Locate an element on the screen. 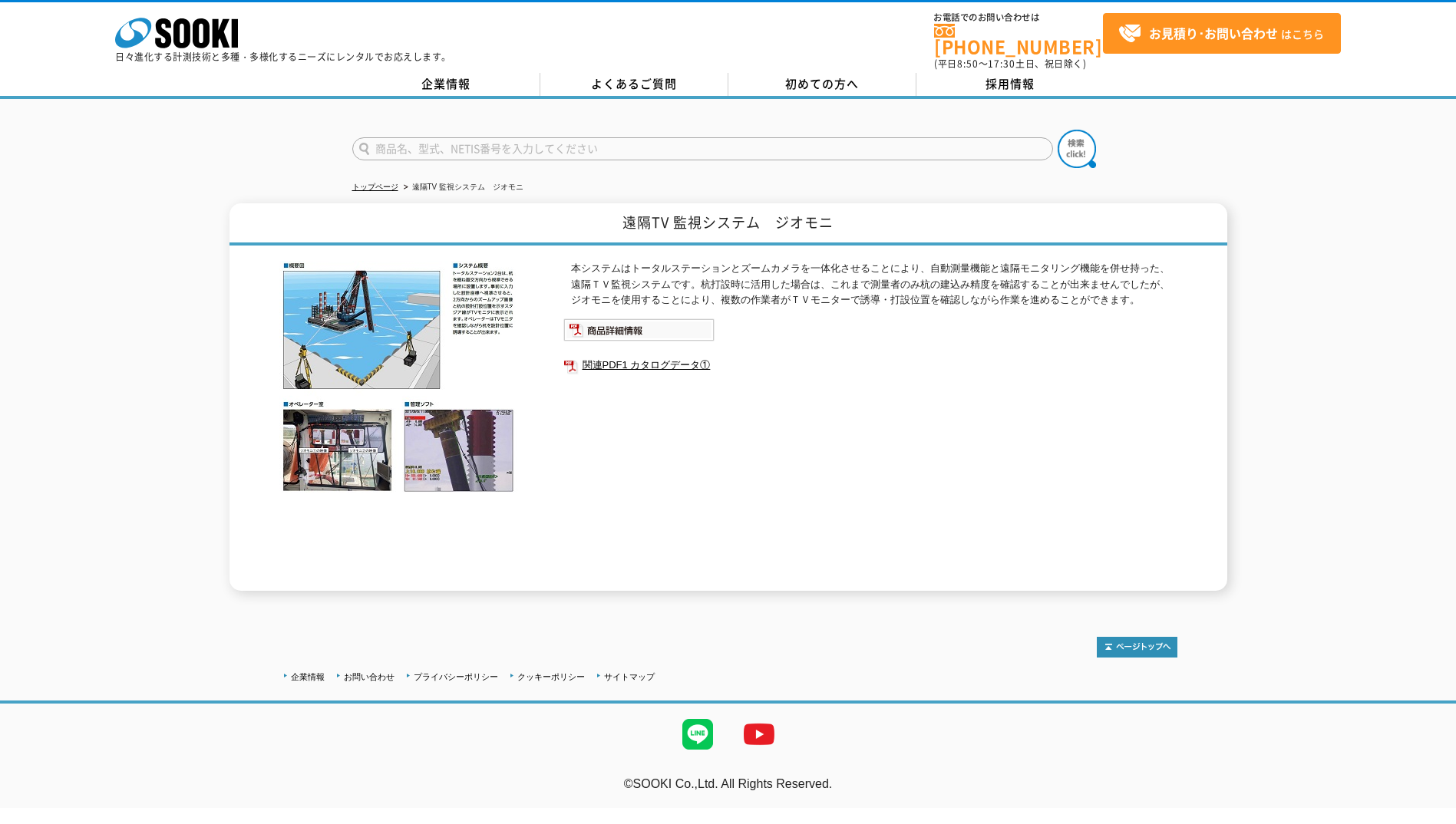  img: LINE is located at coordinates (697, 734).